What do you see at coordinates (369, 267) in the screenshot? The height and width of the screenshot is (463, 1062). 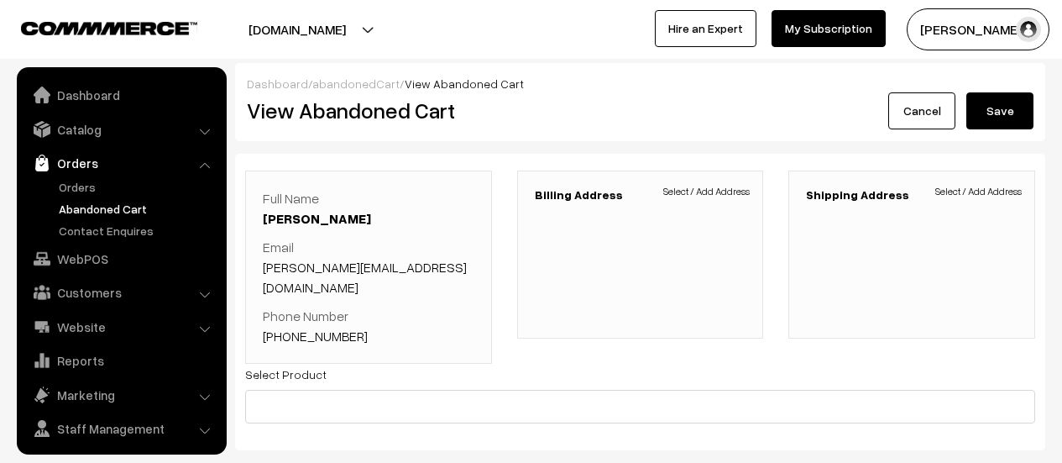 I see `p: Email` at bounding box center [369, 267].